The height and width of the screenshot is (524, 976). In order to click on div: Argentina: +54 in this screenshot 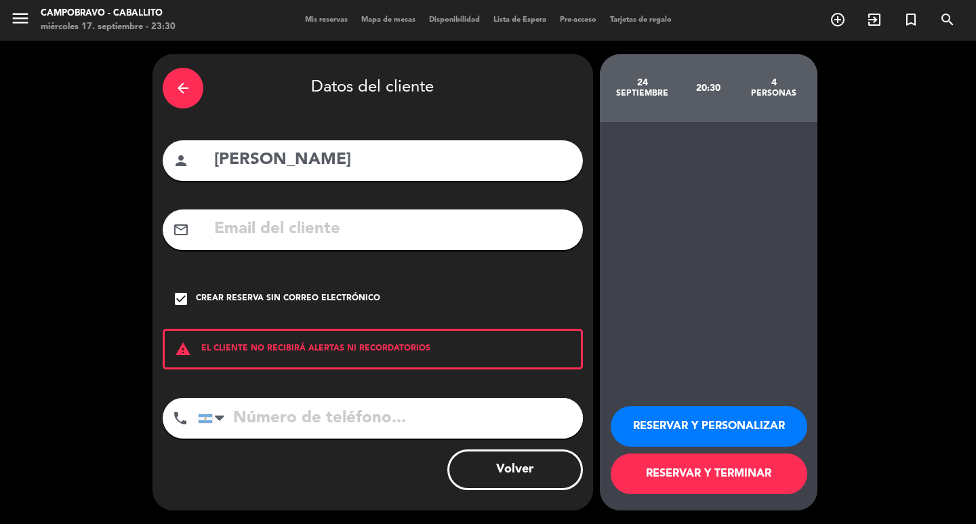, I will do `click(214, 418)`.